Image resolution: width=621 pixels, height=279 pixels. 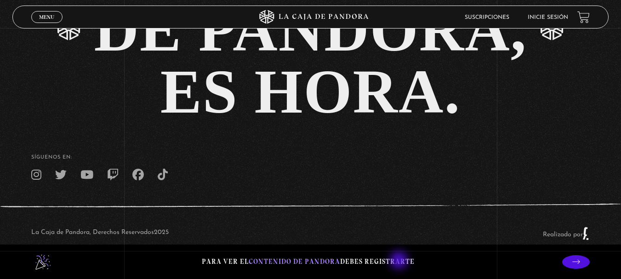 What do you see at coordinates (311, 157) in the screenshot?
I see `h4: SÍguenos en:` at bounding box center [311, 157].